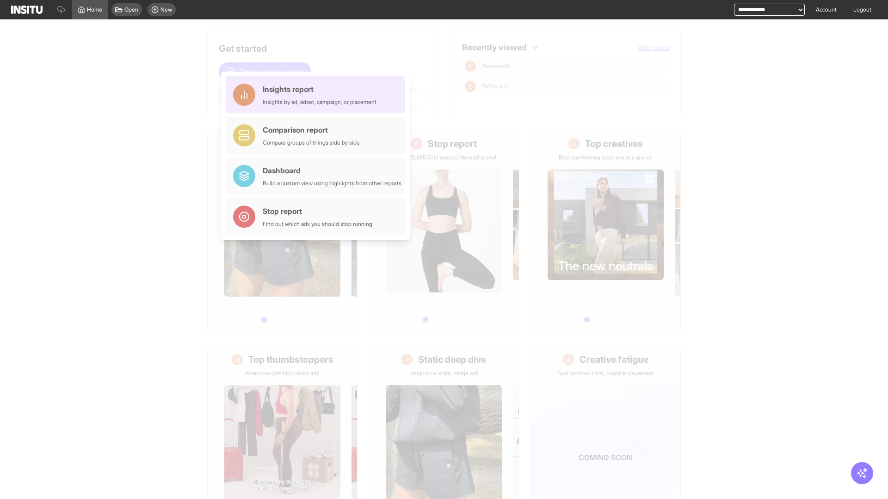  What do you see at coordinates (317, 211) in the screenshot?
I see `div: Stop report` at bounding box center [317, 211].